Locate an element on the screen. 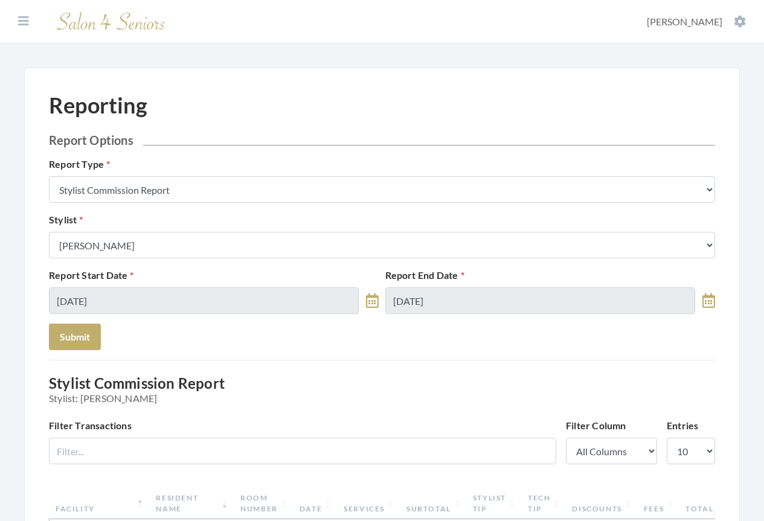  input: Filter... is located at coordinates (303, 451).